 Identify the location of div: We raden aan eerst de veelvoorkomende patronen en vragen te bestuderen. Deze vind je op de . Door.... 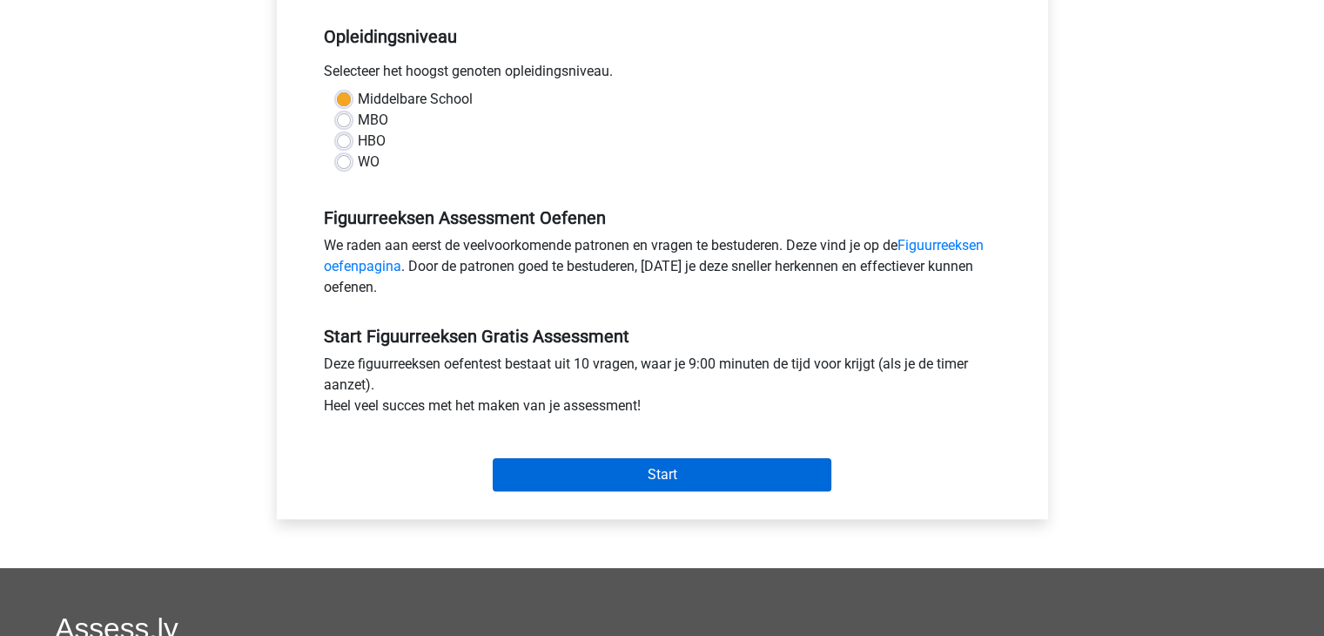
(663, 270).